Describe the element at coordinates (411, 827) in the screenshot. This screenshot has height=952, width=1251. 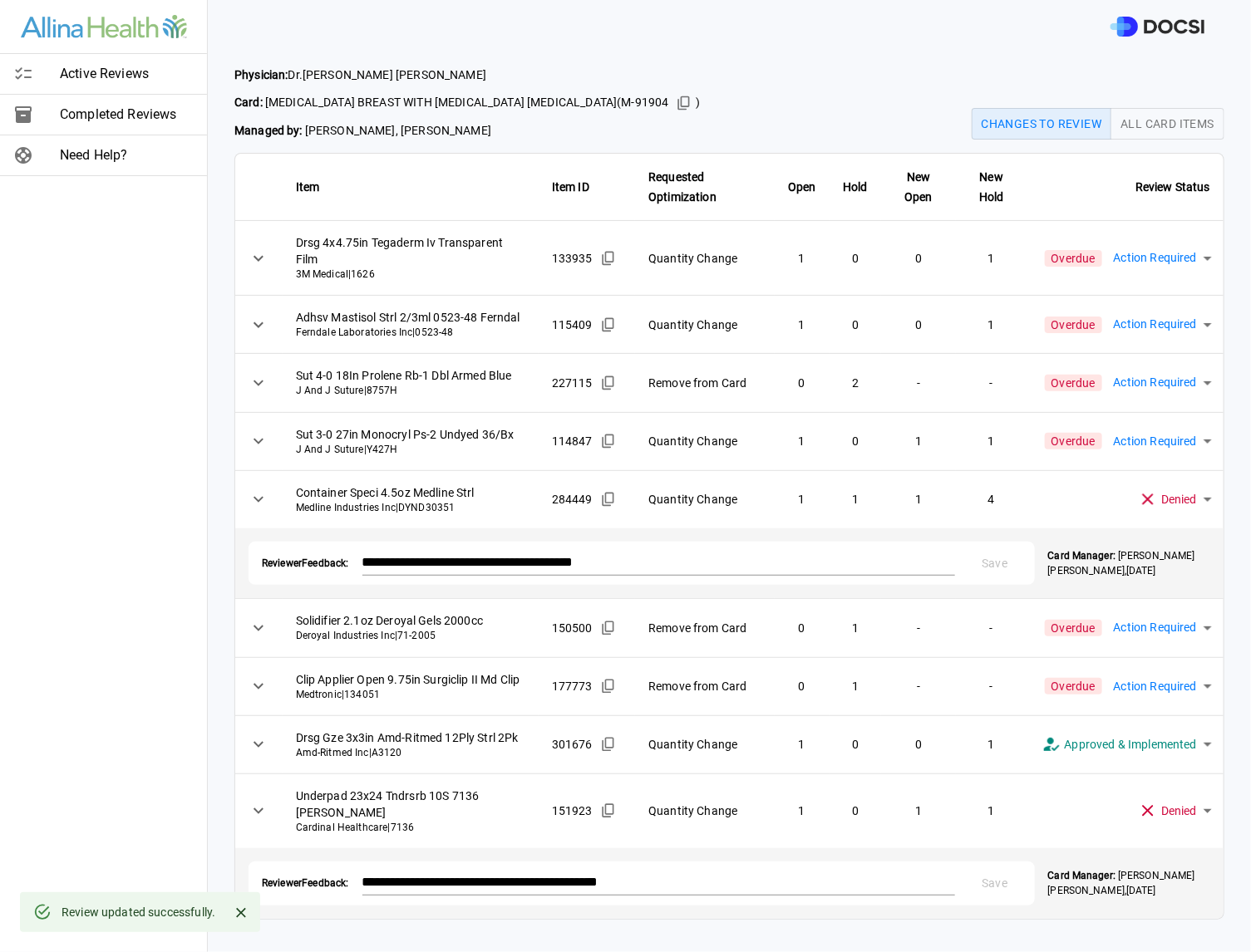
I see `span: Cardinal Healthcare | 7136` at that location.